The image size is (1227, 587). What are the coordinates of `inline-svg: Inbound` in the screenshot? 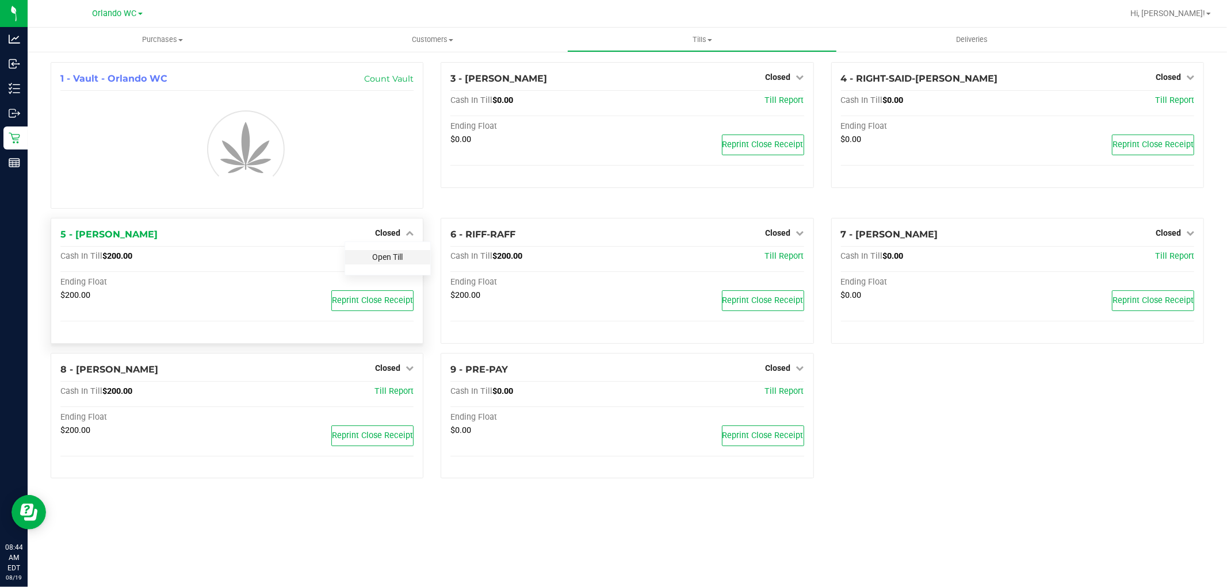 It's located at (14, 64).